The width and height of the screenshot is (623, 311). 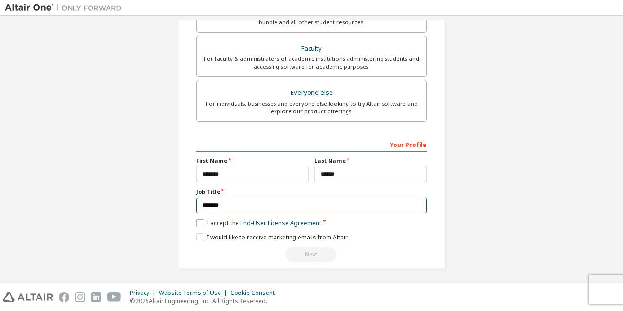 I want to click on img: facebook.svg, so click(x=64, y=297).